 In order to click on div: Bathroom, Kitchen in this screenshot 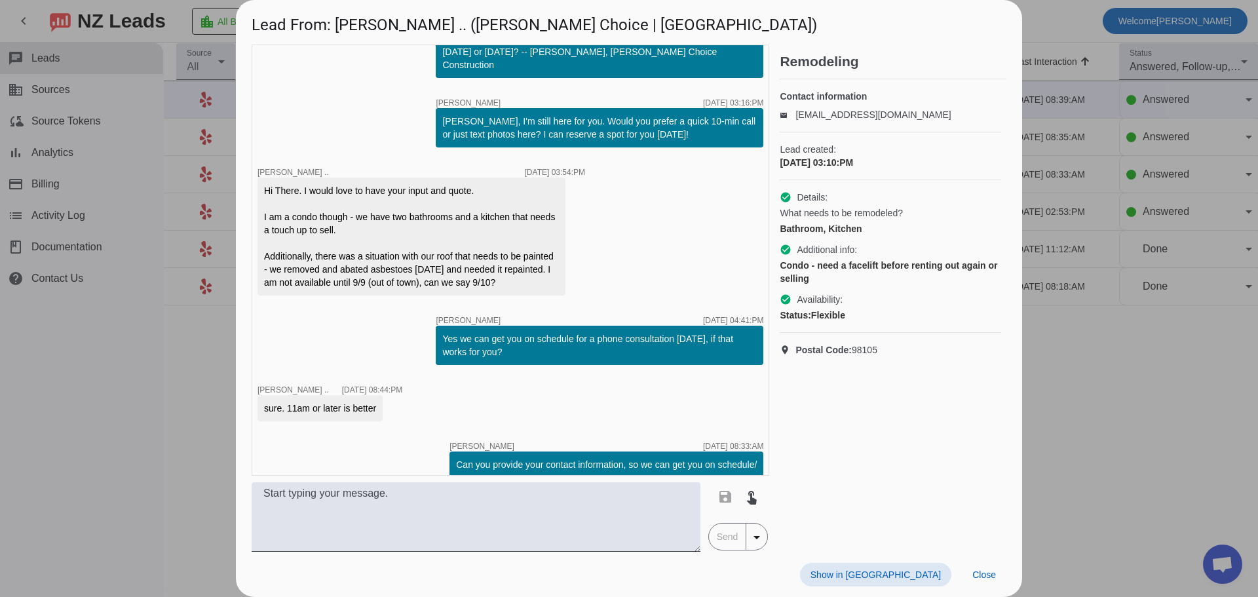, I will do `click(891, 229)`.